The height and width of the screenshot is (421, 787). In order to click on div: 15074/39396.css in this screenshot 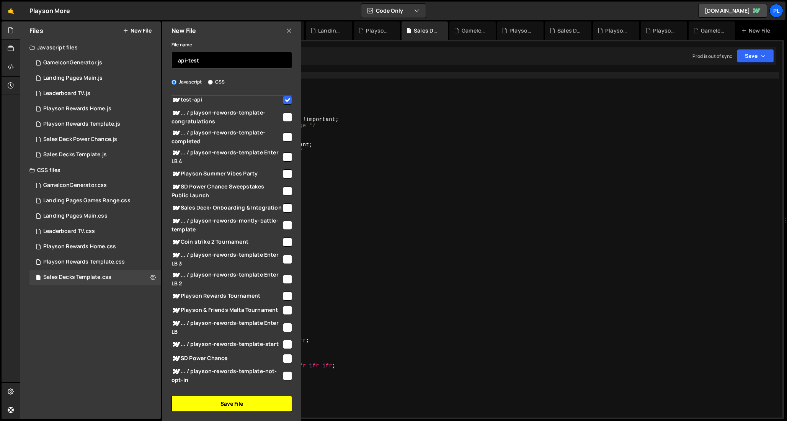, I will do `click(95, 262)`.